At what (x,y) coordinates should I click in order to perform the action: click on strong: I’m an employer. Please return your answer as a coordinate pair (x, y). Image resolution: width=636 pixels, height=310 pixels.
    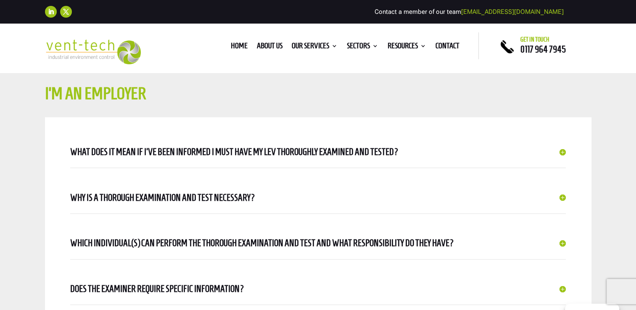
    Looking at the image, I should click on (95, 93).